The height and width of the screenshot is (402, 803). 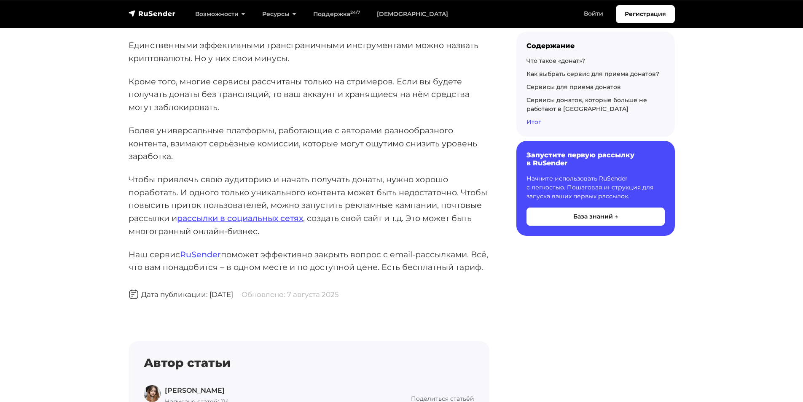 What do you see at coordinates (595, 188) in the screenshot?
I see `a: Запустите первую рассылку в RuSender Начните использовать RuSender с легкостью. Пошаговая инструк...` at bounding box center [595, 188].